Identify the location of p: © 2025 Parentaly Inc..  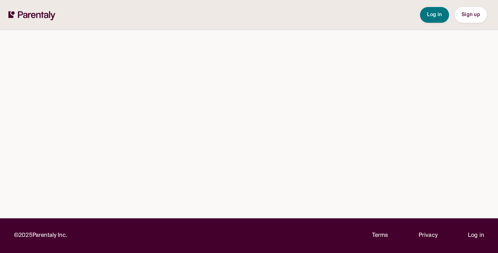
(41, 235).